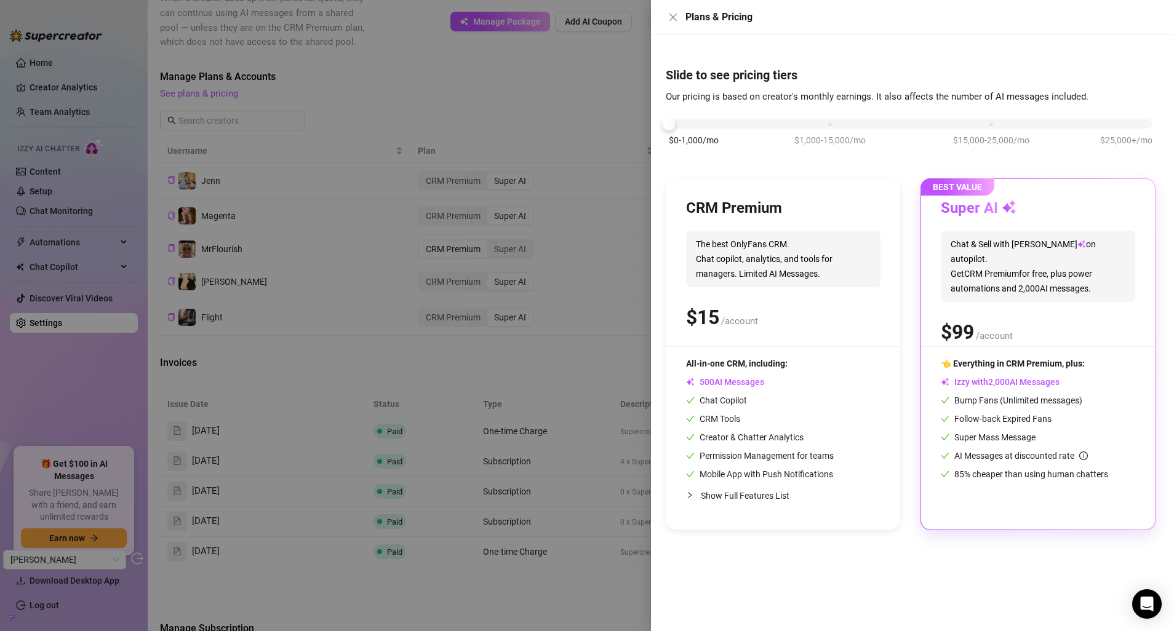 The height and width of the screenshot is (631, 1174). What do you see at coordinates (1147, 604) in the screenshot?
I see `div: Open Intercom Messenger` at bounding box center [1147, 604].